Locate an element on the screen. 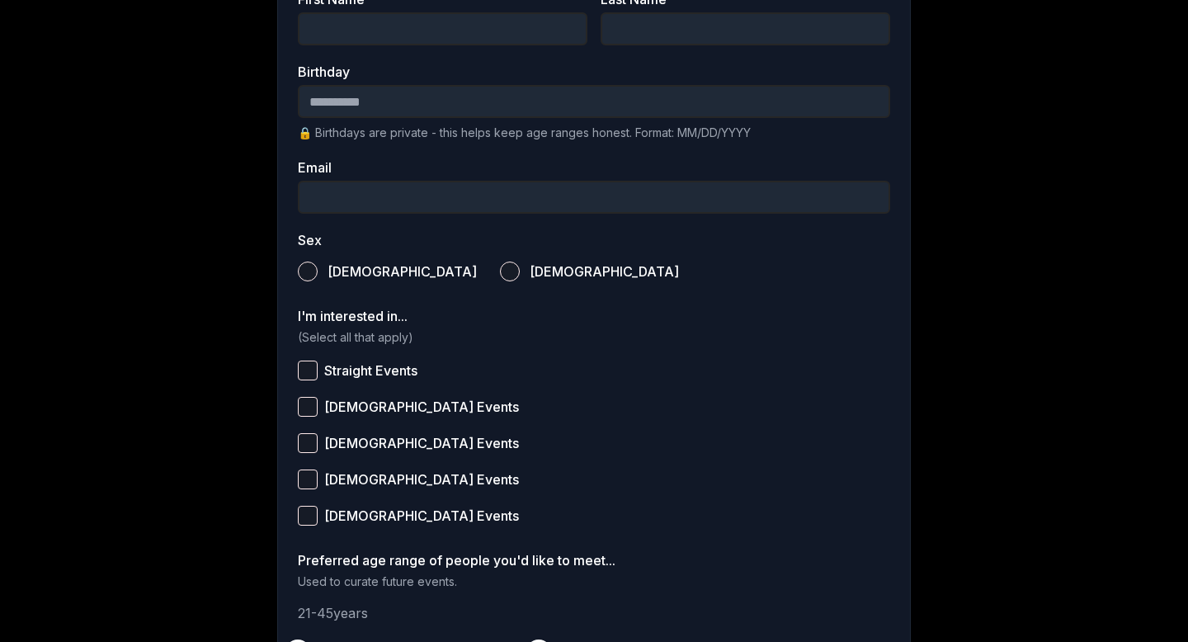  label: Email is located at coordinates (594, 168).